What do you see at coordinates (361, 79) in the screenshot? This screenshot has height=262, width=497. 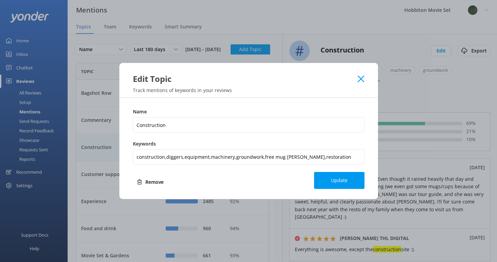 I see `button: Close` at bounding box center [361, 79].